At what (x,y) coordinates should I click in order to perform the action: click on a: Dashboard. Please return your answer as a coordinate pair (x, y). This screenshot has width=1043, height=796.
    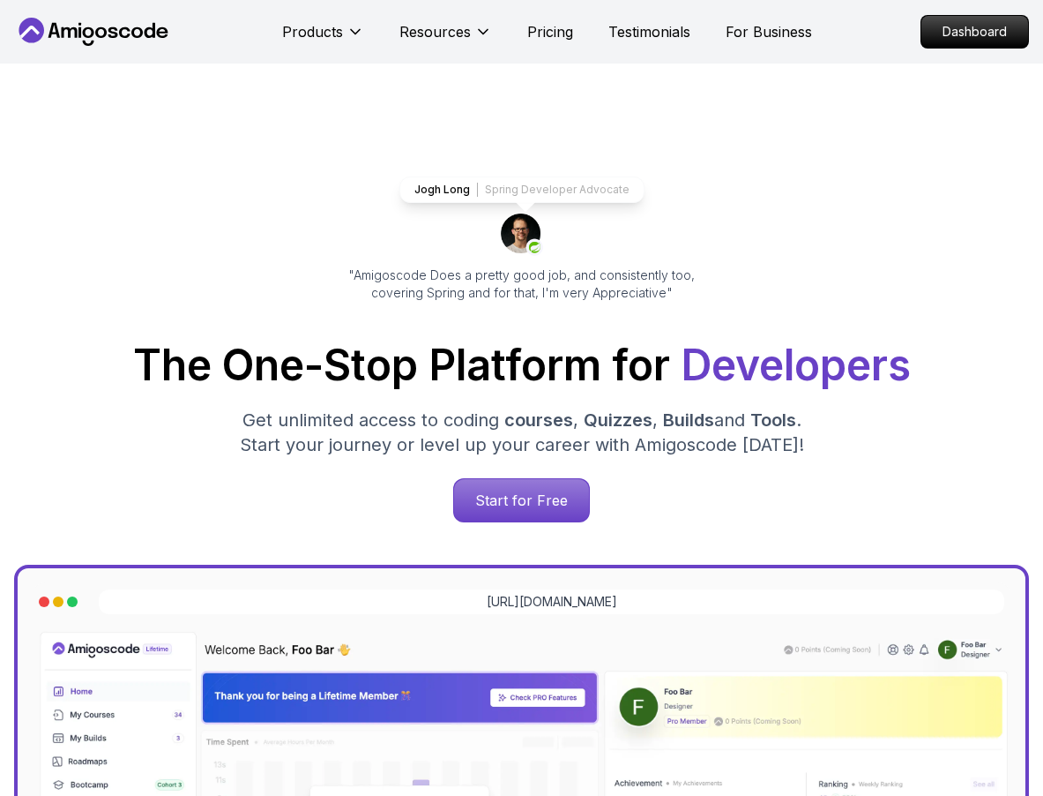
    Looking at the image, I should click on (975, 32).